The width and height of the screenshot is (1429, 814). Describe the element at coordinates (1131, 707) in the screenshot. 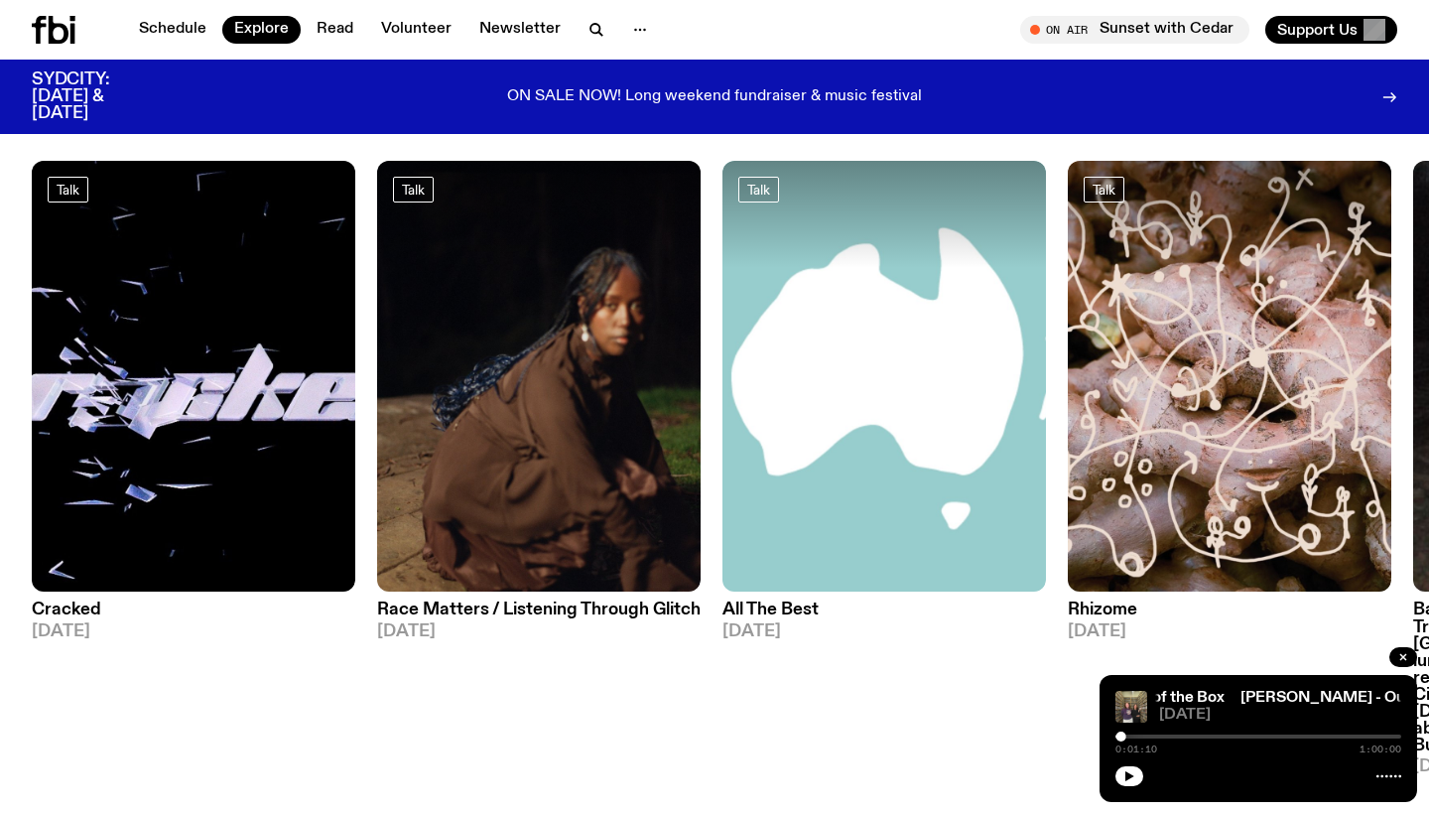

I see `img: Kate wearing a purple cat jumper and Sophie in all black stand in the music library and smile to ...` at that location.